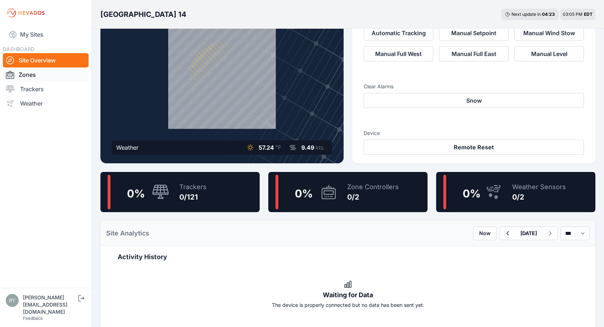 The width and height of the screenshot is (604, 327). I want to click on div: Zone Controllers, so click(373, 187).